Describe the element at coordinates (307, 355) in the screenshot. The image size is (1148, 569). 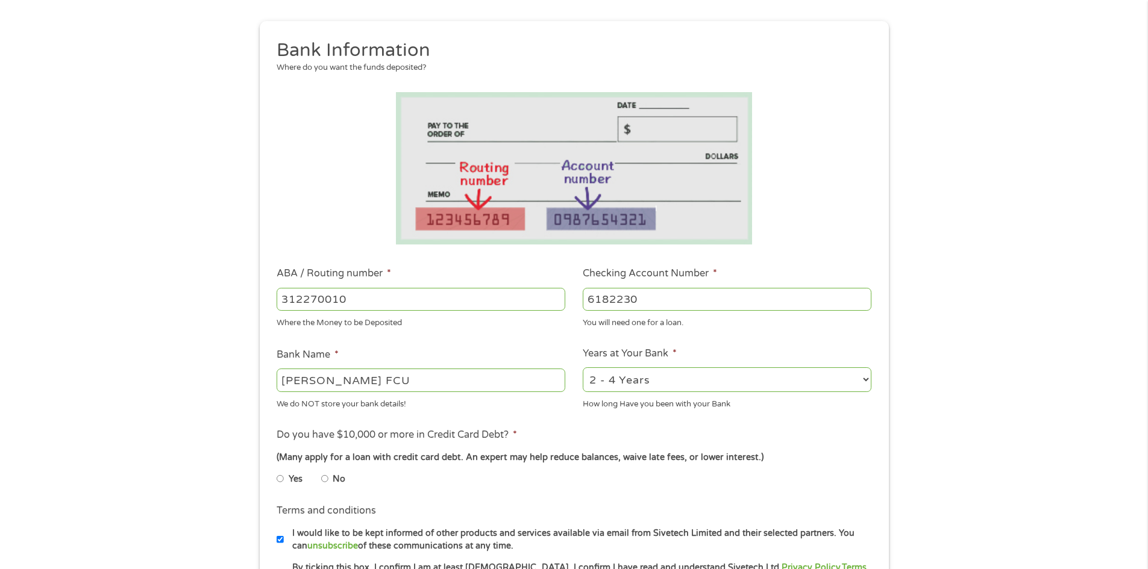
I see `label: Bank Name` at that location.